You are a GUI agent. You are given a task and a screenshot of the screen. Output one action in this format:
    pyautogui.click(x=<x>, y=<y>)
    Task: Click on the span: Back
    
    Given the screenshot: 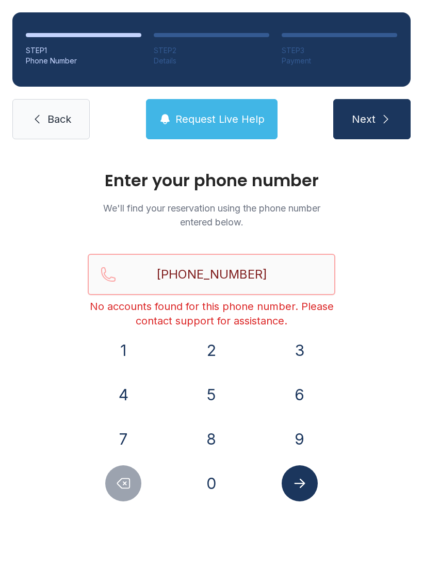 What is the action you would take?
    pyautogui.click(x=59, y=119)
    